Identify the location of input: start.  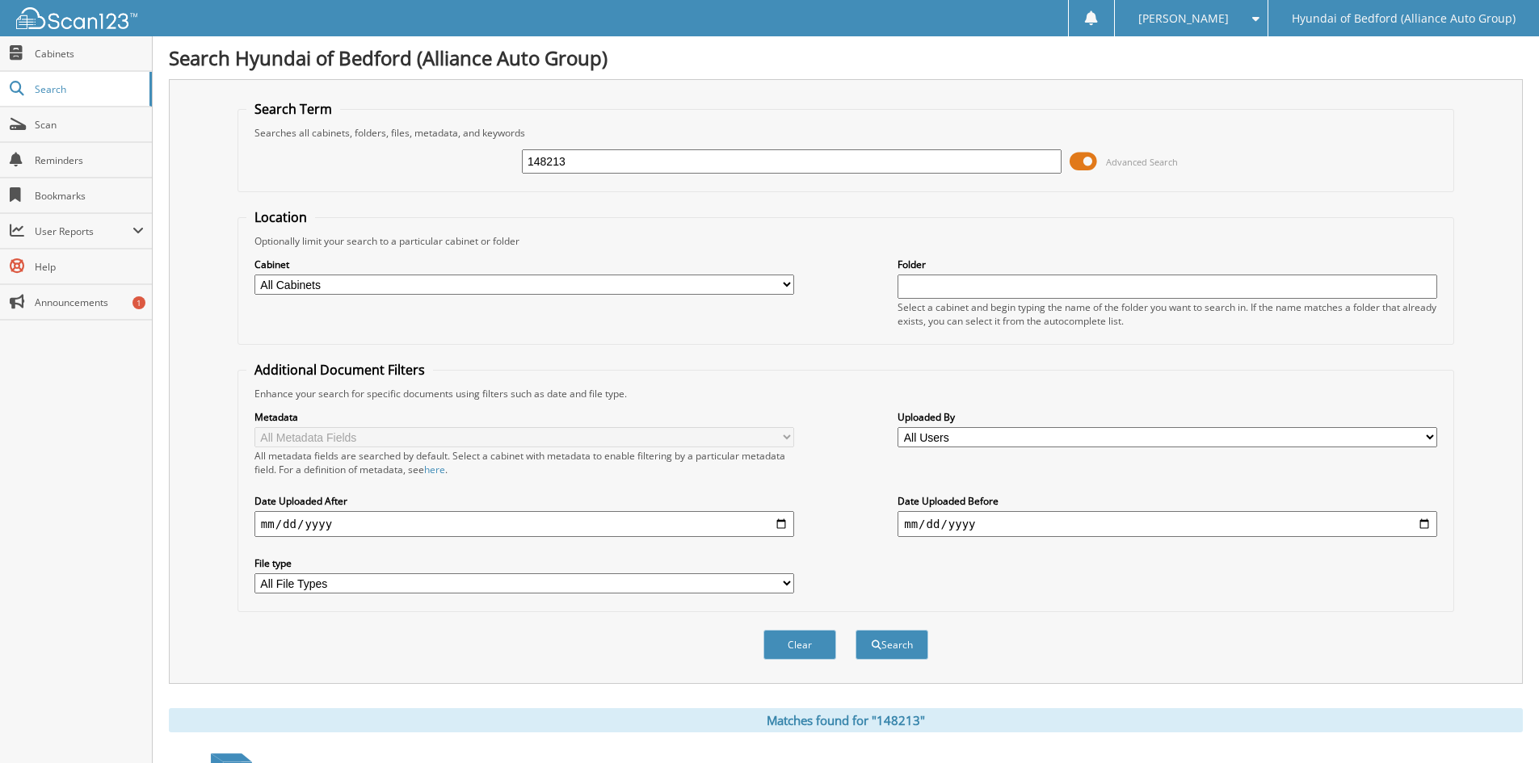
(524, 524).